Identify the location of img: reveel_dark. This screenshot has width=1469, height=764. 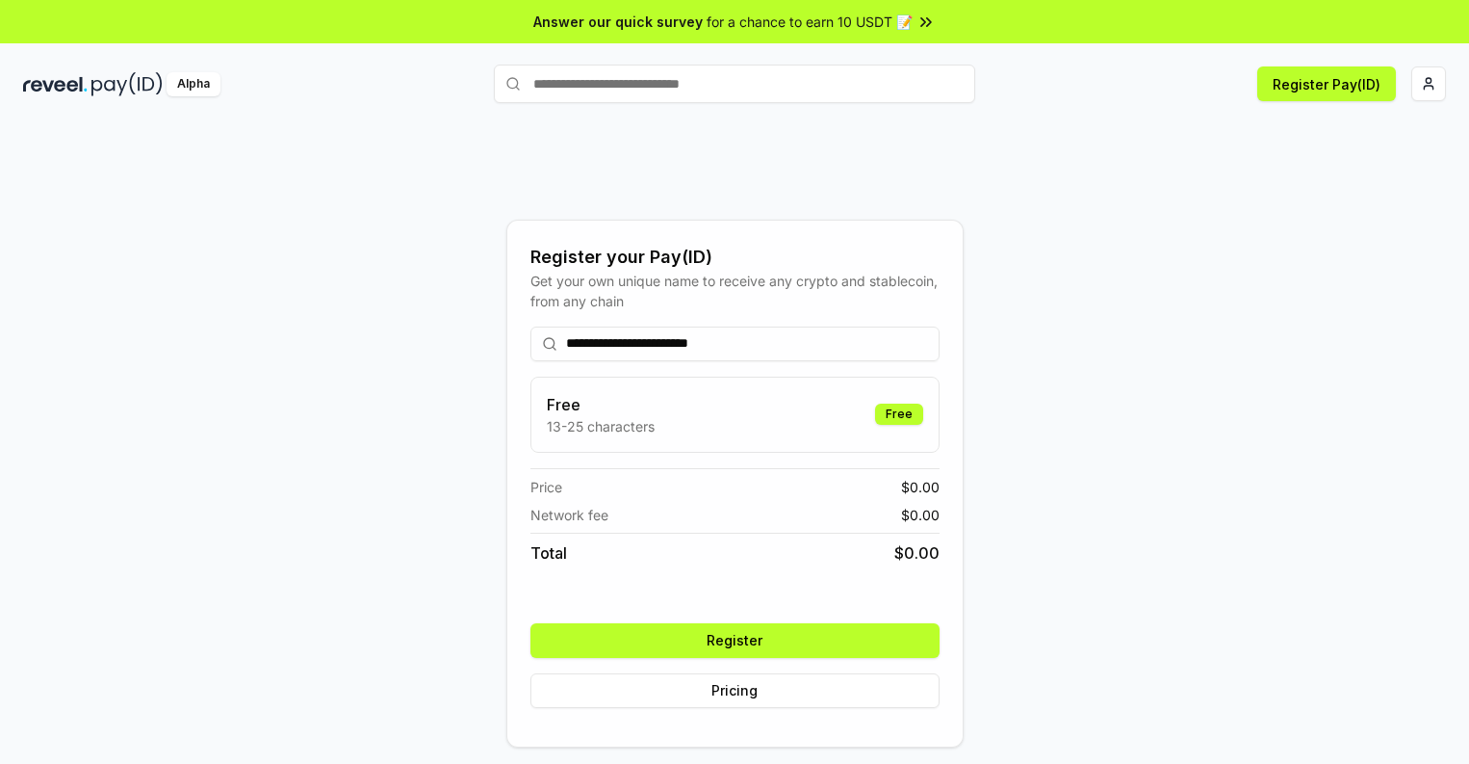
(55, 84).